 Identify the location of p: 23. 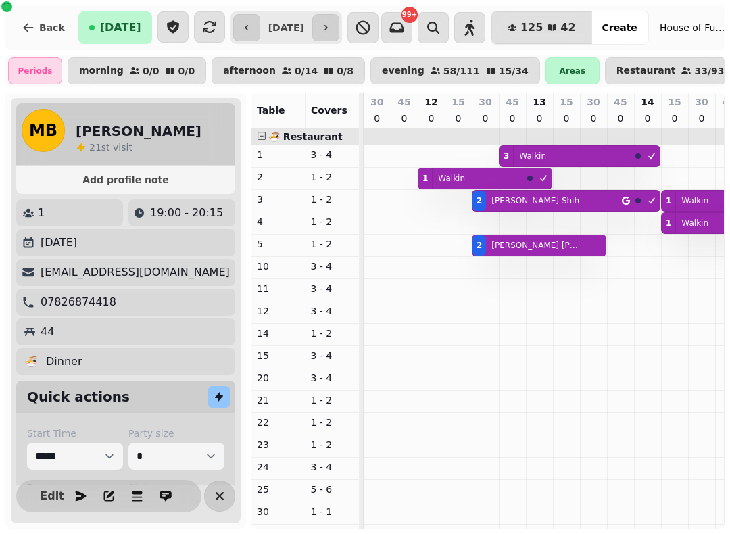
(279, 445).